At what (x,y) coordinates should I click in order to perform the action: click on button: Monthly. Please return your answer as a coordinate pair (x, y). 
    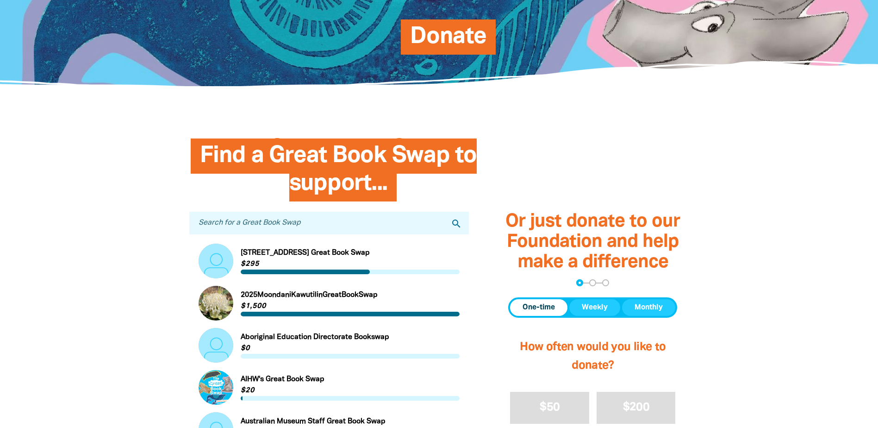
    Looking at the image, I should click on (648, 307).